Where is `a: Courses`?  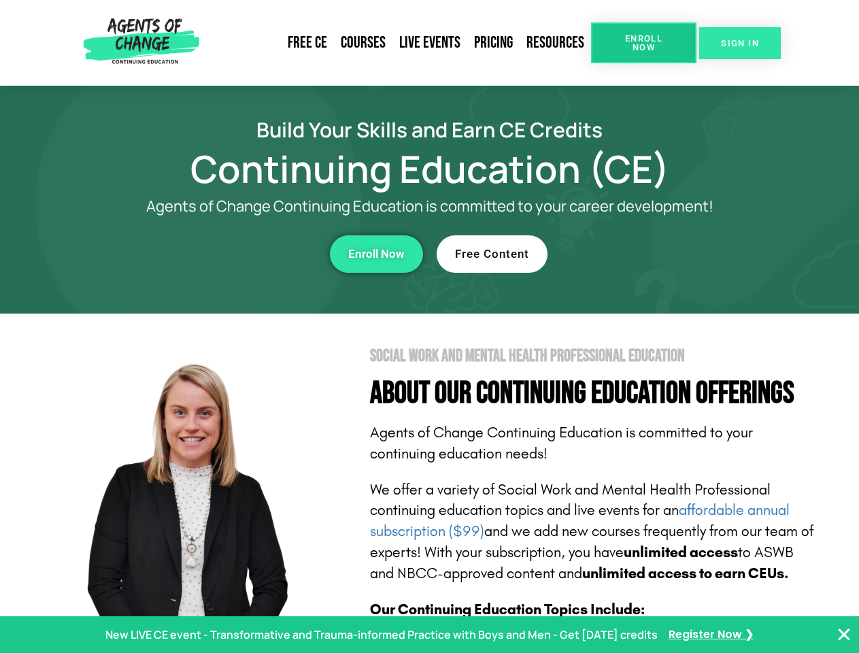
a: Courses is located at coordinates (363, 43).